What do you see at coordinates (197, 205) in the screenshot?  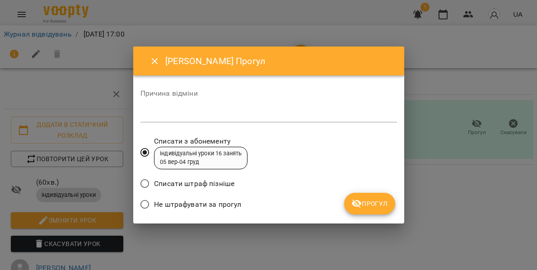 I see `span: Не штрафувати за прогул` at bounding box center [197, 205].